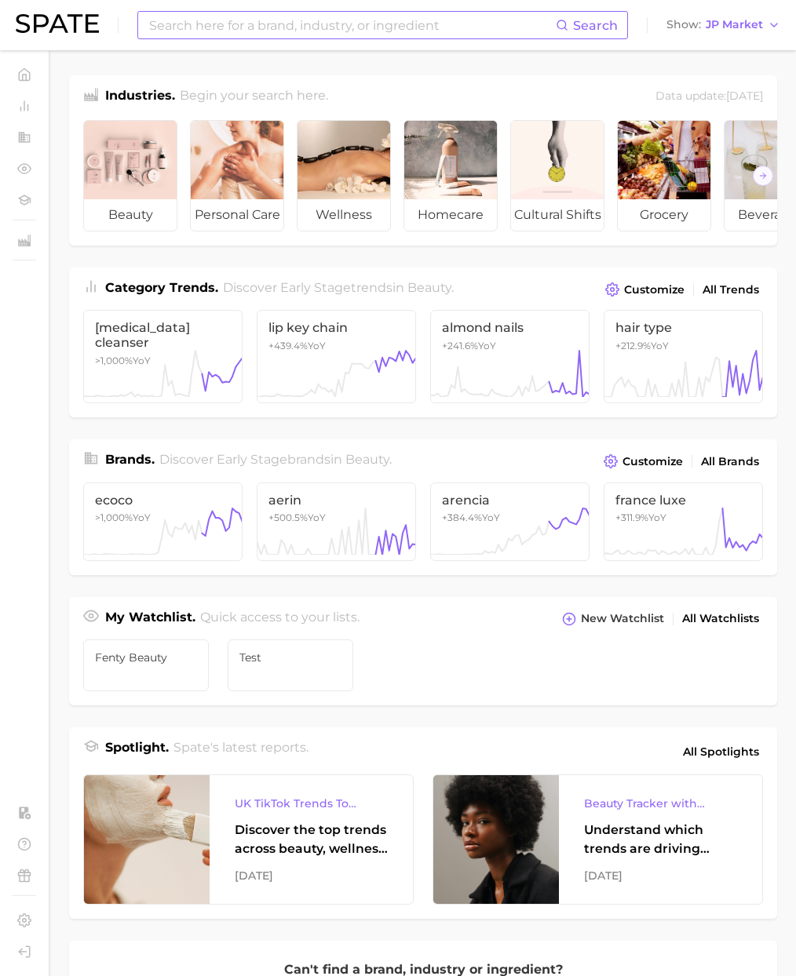 The width and height of the screenshot is (796, 976). Describe the element at coordinates (763, 176) in the screenshot. I see `button: Scroll Right` at that location.